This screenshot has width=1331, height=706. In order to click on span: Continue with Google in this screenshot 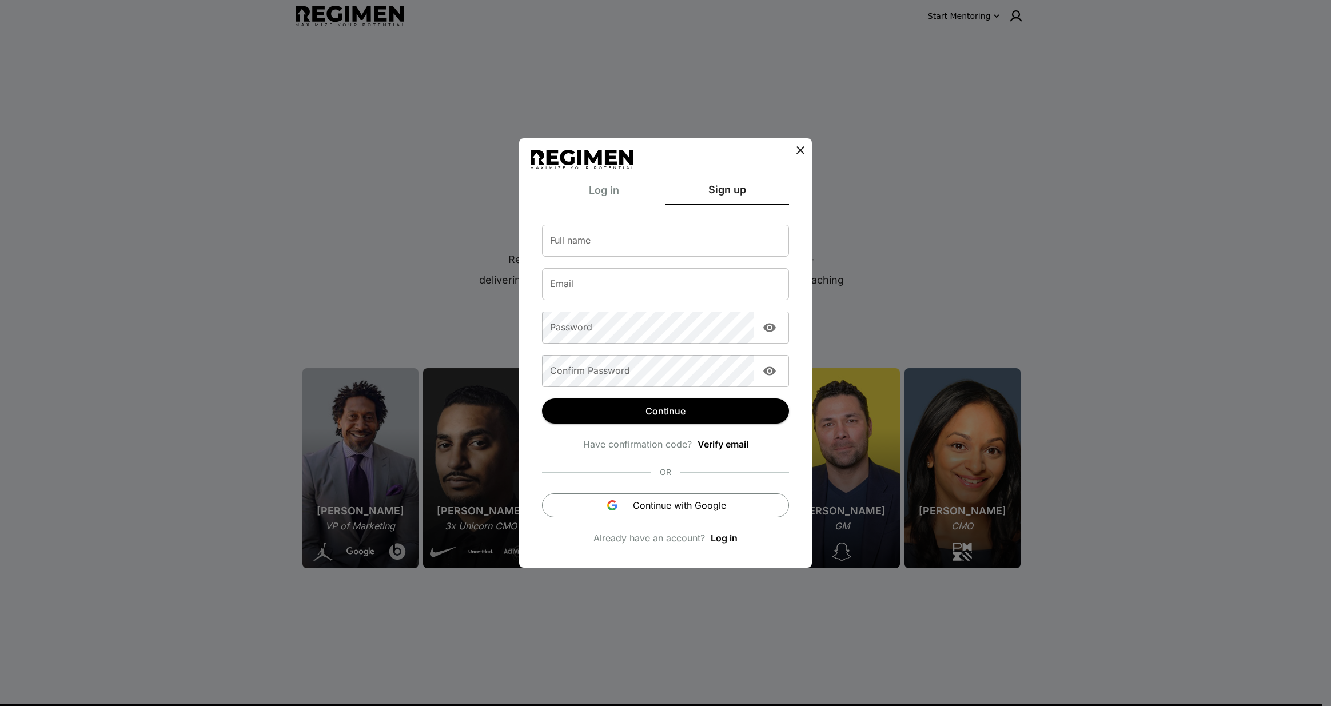, I will do `click(679, 506)`.